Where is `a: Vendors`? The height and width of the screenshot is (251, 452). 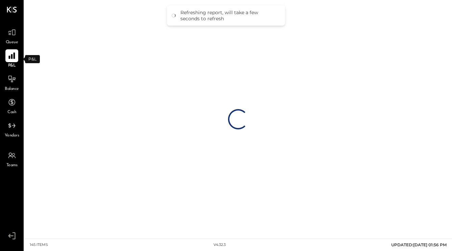
a: Vendors is located at coordinates (12, 129).